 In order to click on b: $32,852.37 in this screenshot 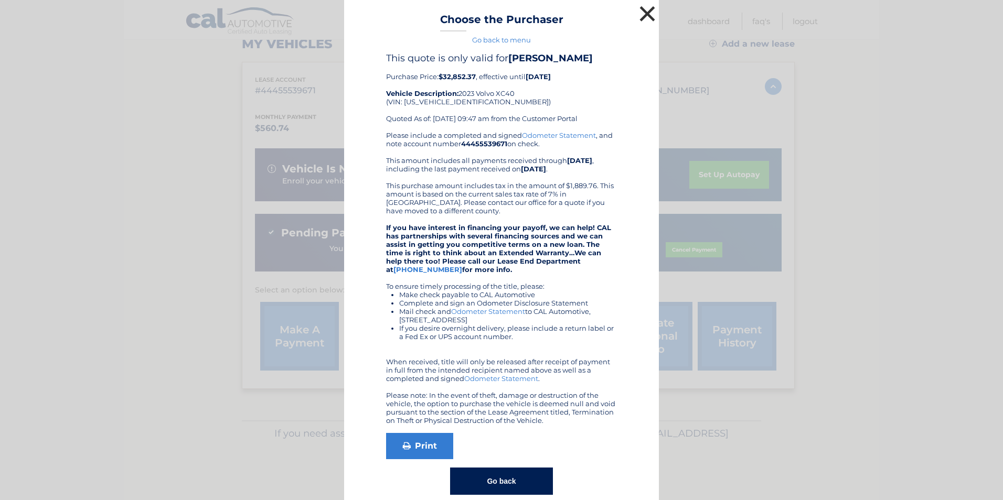, I will do `click(457, 77)`.